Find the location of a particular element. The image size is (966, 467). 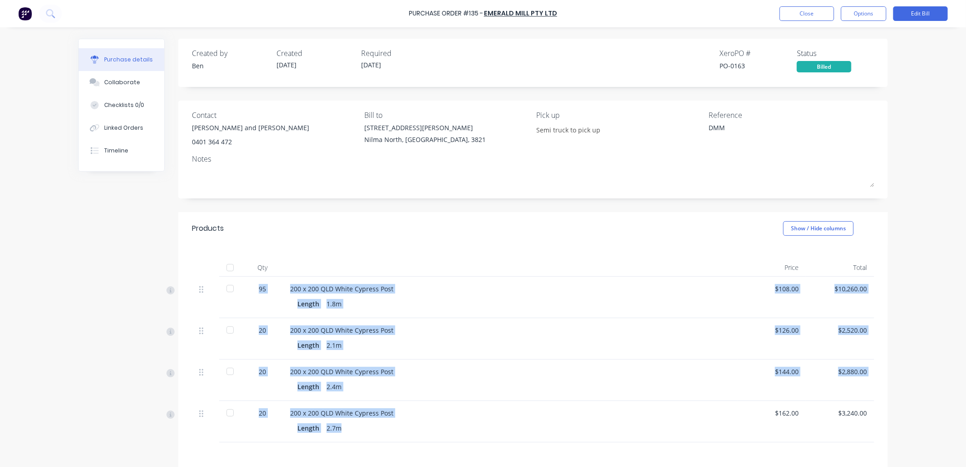

textarea: DMM is located at coordinates (766, 133).